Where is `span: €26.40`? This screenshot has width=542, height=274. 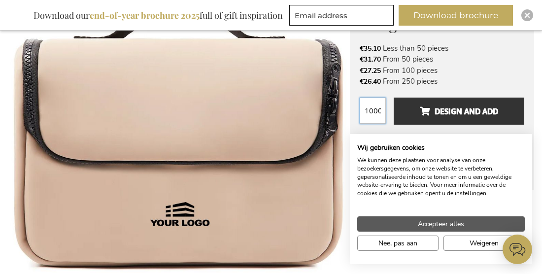 span: €26.40 is located at coordinates (370, 81).